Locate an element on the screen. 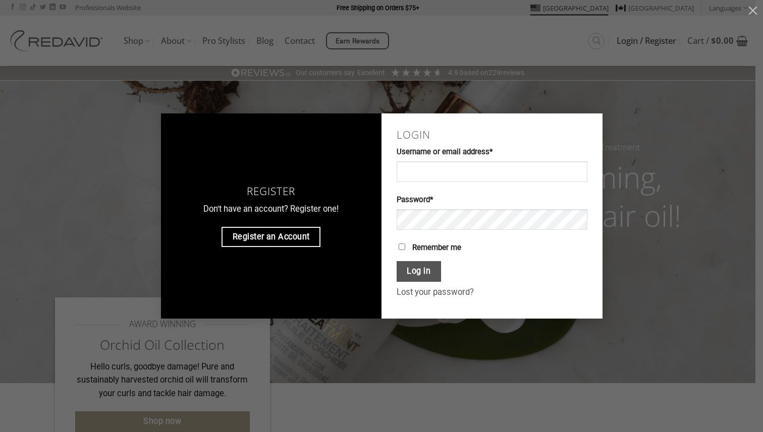  label: Password is located at coordinates (492, 200).